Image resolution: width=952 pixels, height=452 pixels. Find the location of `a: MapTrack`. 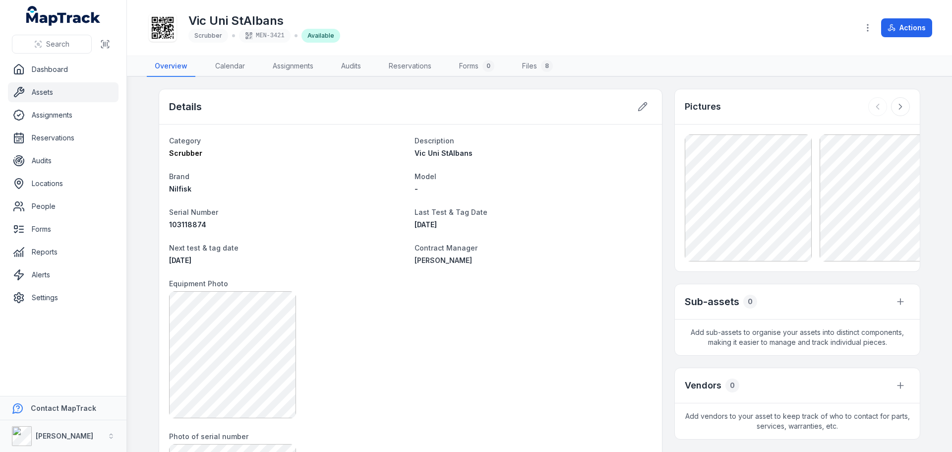

a: MapTrack is located at coordinates (63, 16).